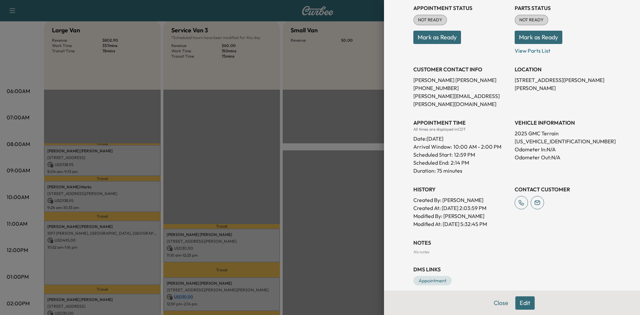 The image size is (640, 315). Describe the element at coordinates (563, 133) in the screenshot. I see `p: 2025 GMC Terrain` at that location.